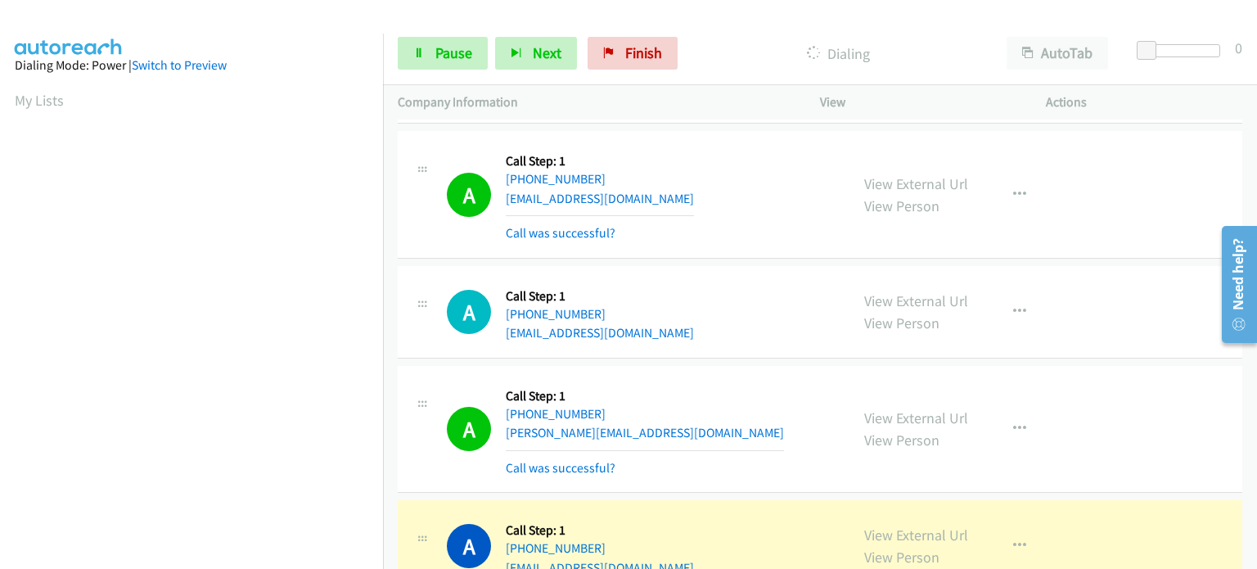 The width and height of the screenshot is (1257, 569). What do you see at coordinates (918, 102) in the screenshot?
I see `p: View` at bounding box center [918, 102].